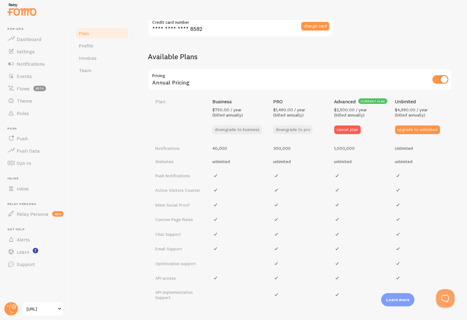  What do you see at coordinates (421, 148) in the screenshot?
I see `td: Unlimited` at bounding box center [421, 148].